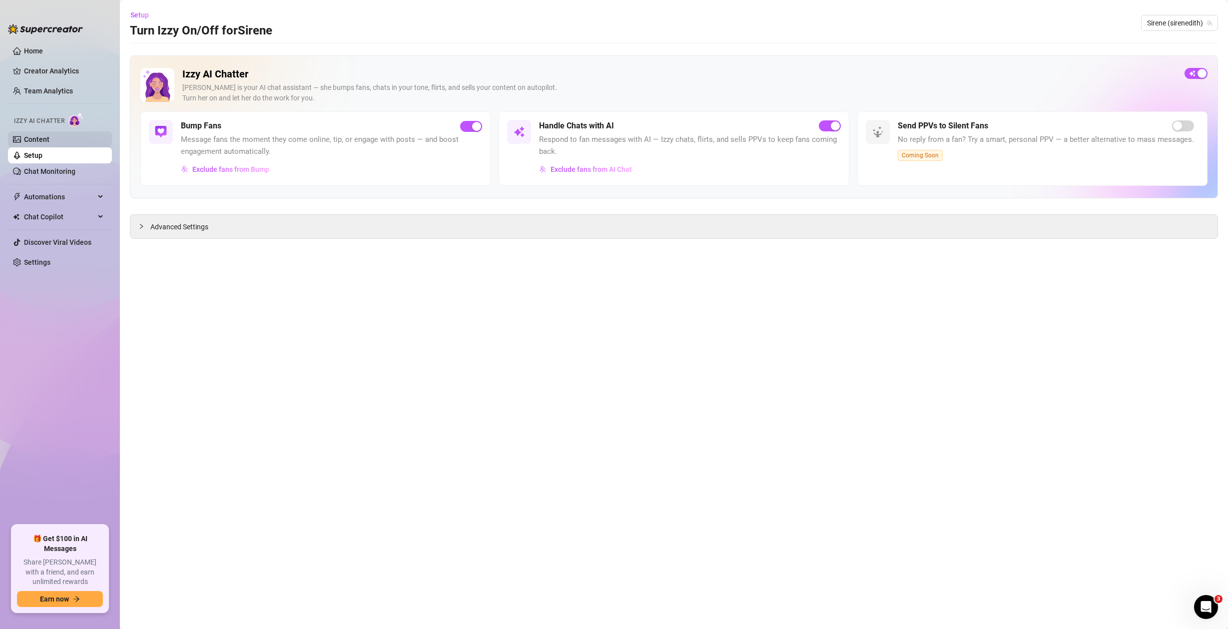 Image resolution: width=1228 pixels, height=629 pixels. Describe the element at coordinates (1210, 23) in the screenshot. I see `span: team` at that location.